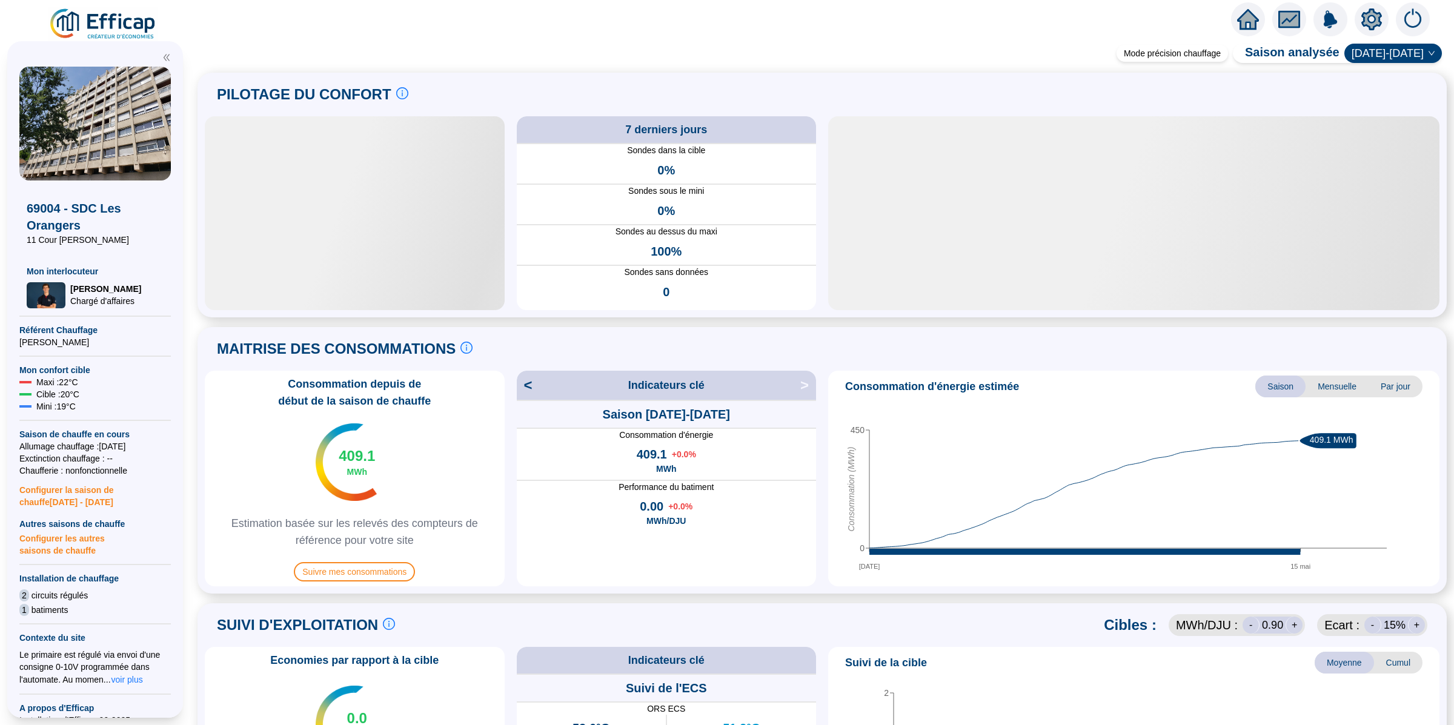  Describe the element at coordinates (105, 301) in the screenshot. I see `span: Chargé d'affaires` at that location.